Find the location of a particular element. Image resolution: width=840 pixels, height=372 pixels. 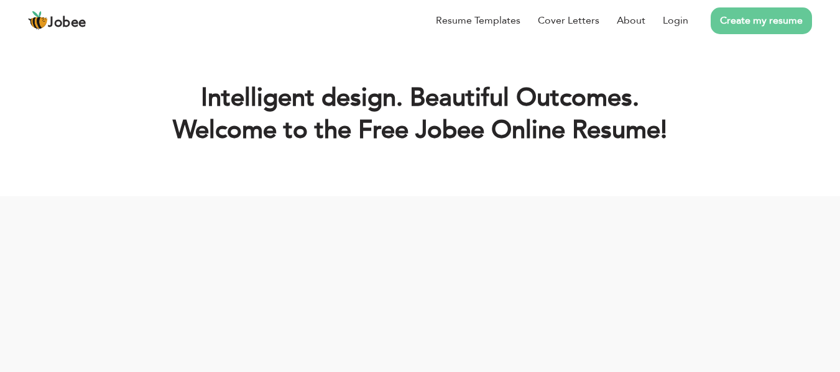

a: Jobee is located at coordinates (57, 21).